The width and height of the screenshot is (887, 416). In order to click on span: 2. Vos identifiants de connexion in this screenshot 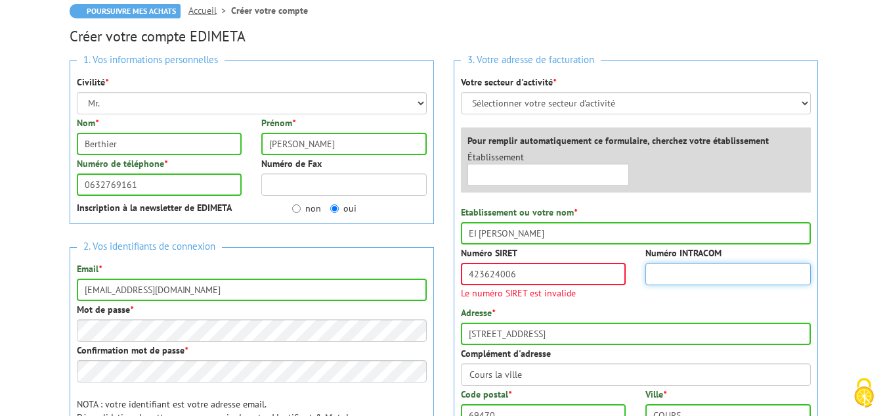, I will do `click(149, 246)`.